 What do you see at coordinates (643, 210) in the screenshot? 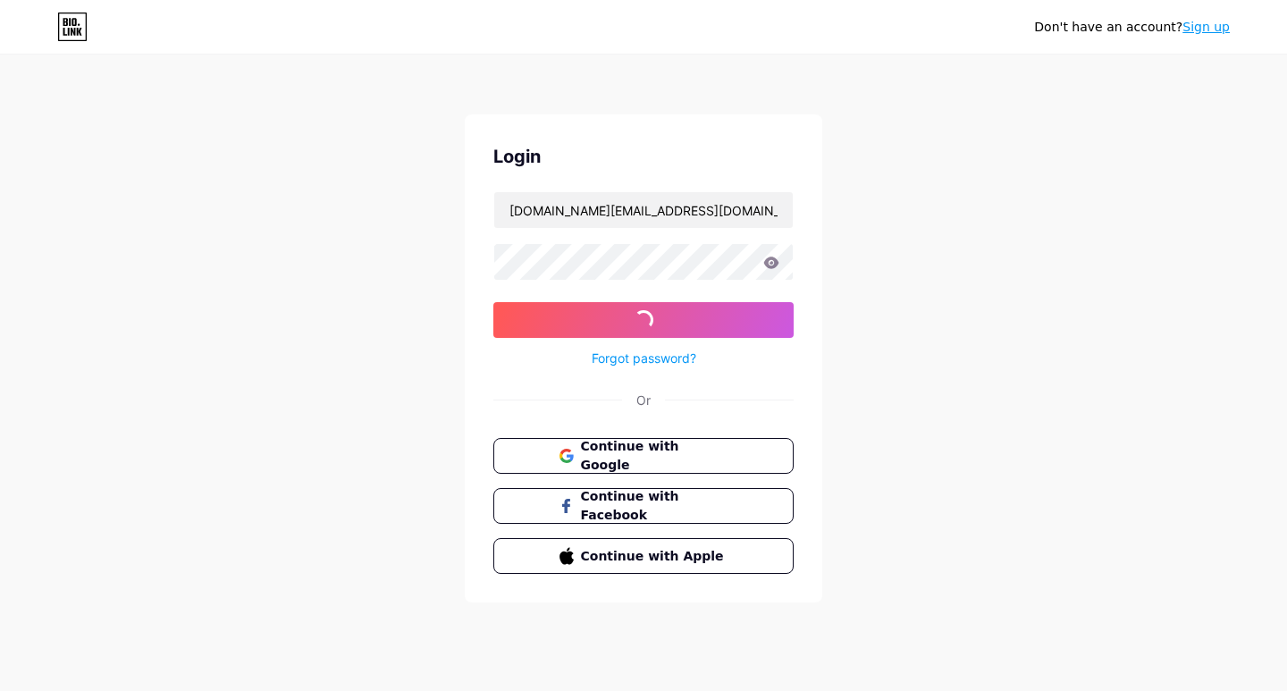
I see `input: Username` at bounding box center [643, 210].